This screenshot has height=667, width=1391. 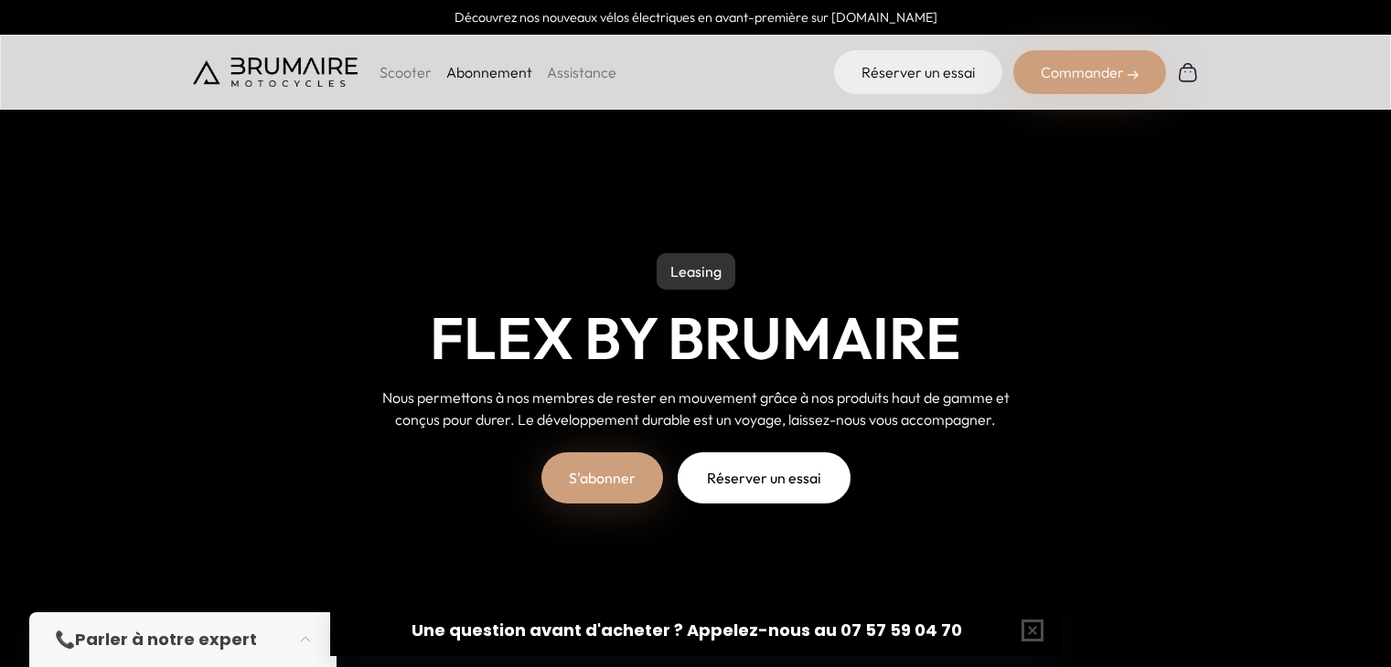 What do you see at coordinates (695, 338) in the screenshot?
I see `h1: Flex by Brumaire` at bounding box center [695, 338].